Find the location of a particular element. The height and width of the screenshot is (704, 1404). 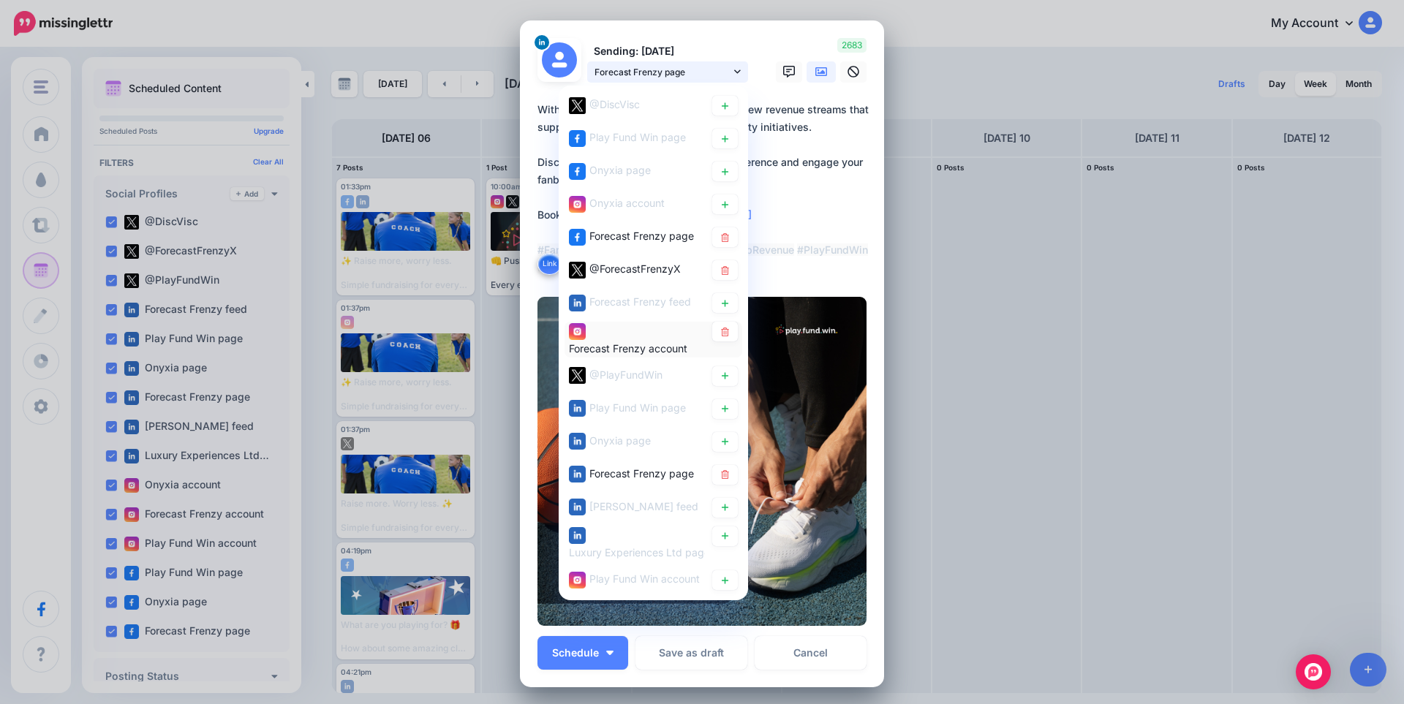

a: Cancel is located at coordinates (810, 653).